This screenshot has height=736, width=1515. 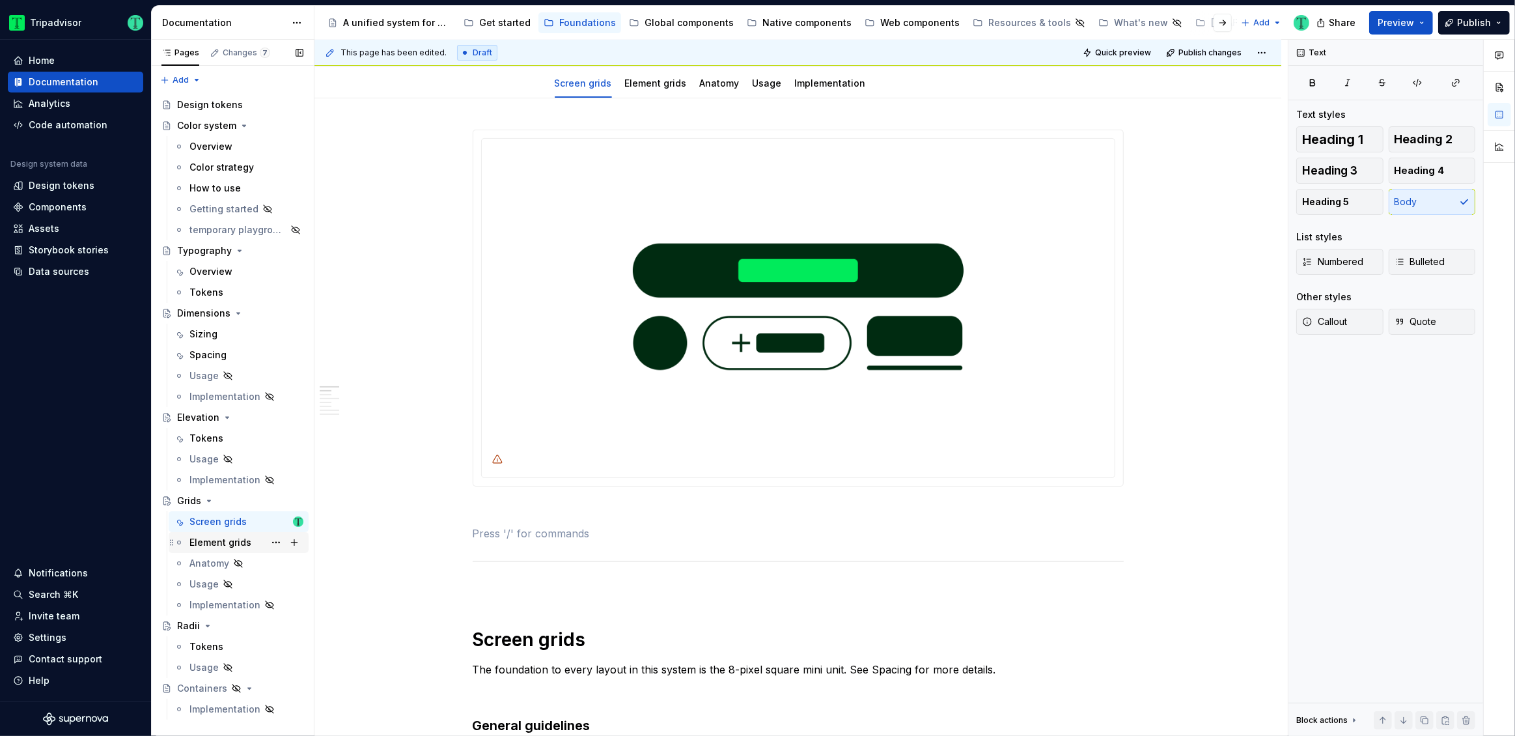 What do you see at coordinates (76, 61) in the screenshot?
I see `a: Home` at bounding box center [76, 61].